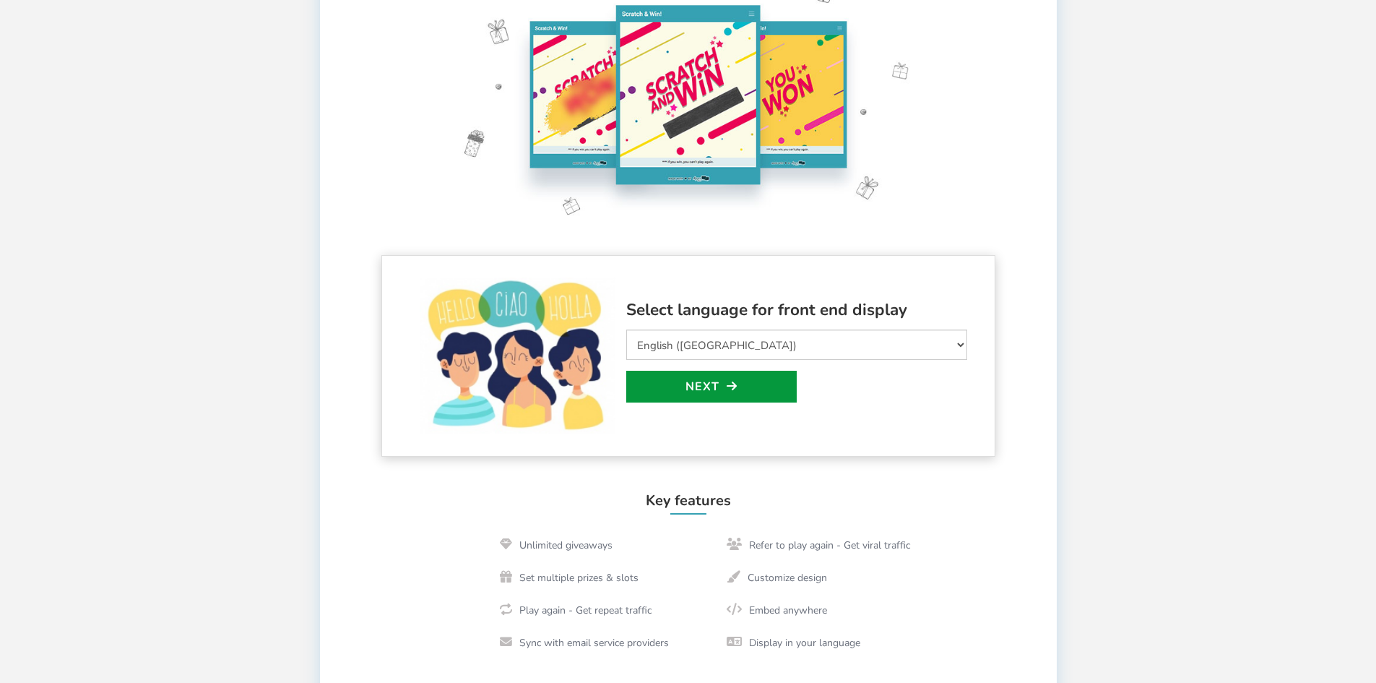  I want to click on li: Play again - Get repeat traffic, so click(576, 610).